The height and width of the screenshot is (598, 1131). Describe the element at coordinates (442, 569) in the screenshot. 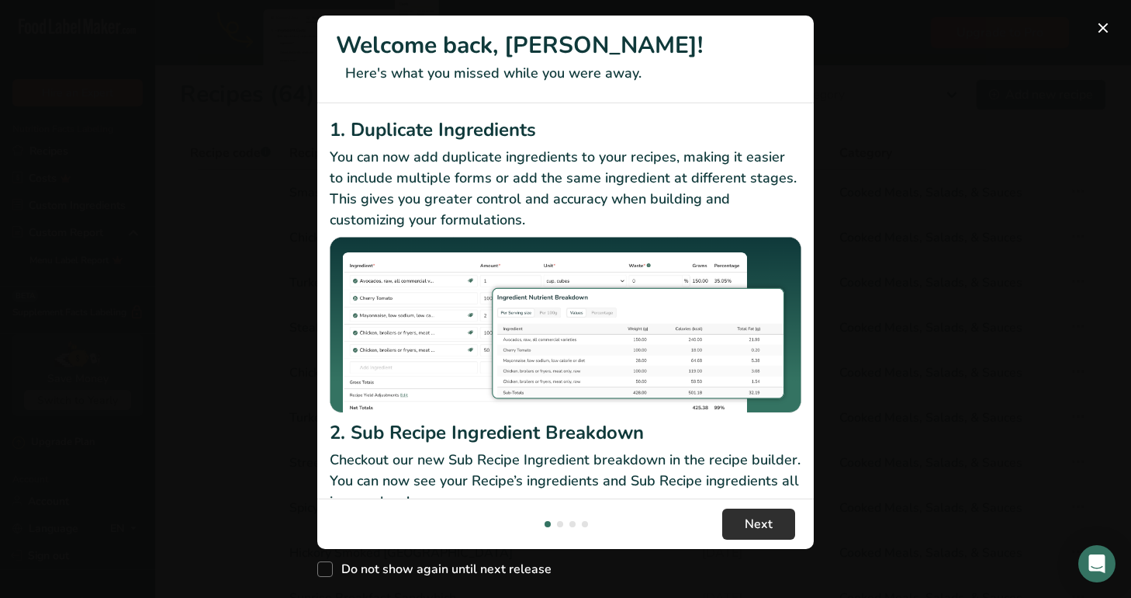

I see `span: Do not show again until next release` at that location.